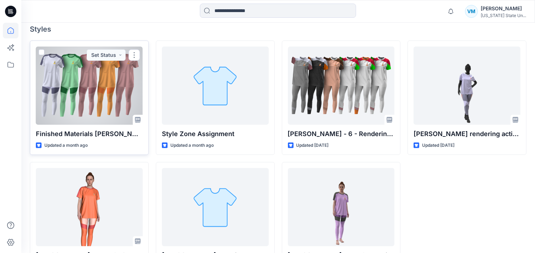 This screenshot has width=535, height=253. What do you see at coordinates (215, 134) in the screenshot?
I see `p: Style Zone Assignment` at bounding box center [215, 134].